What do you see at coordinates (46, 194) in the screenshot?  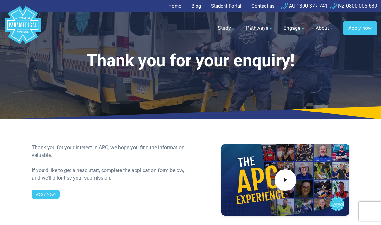 I see `a: Apply Now!` at bounding box center [46, 194].